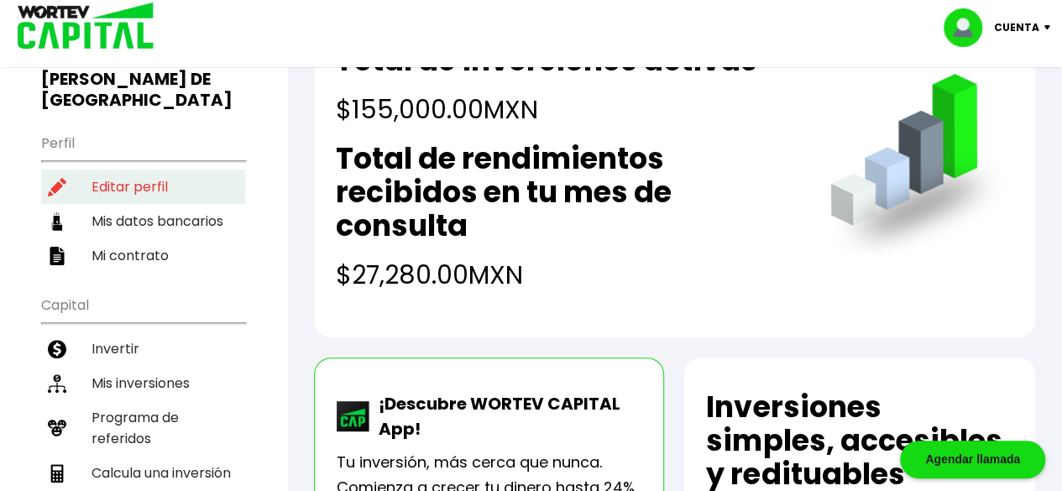  I want to click on li: Calcula una inversión, so click(143, 473).